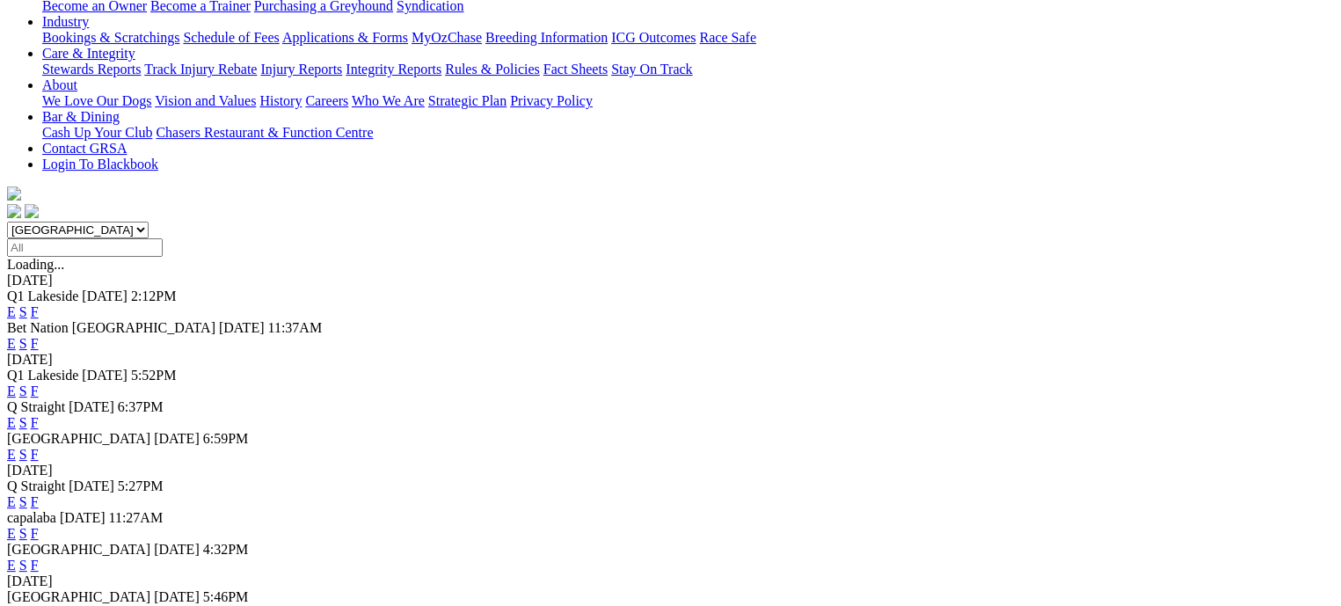 The image size is (1341, 606). Describe the element at coordinates (100, 164) in the screenshot. I see `a: Login To Blackbook` at that location.